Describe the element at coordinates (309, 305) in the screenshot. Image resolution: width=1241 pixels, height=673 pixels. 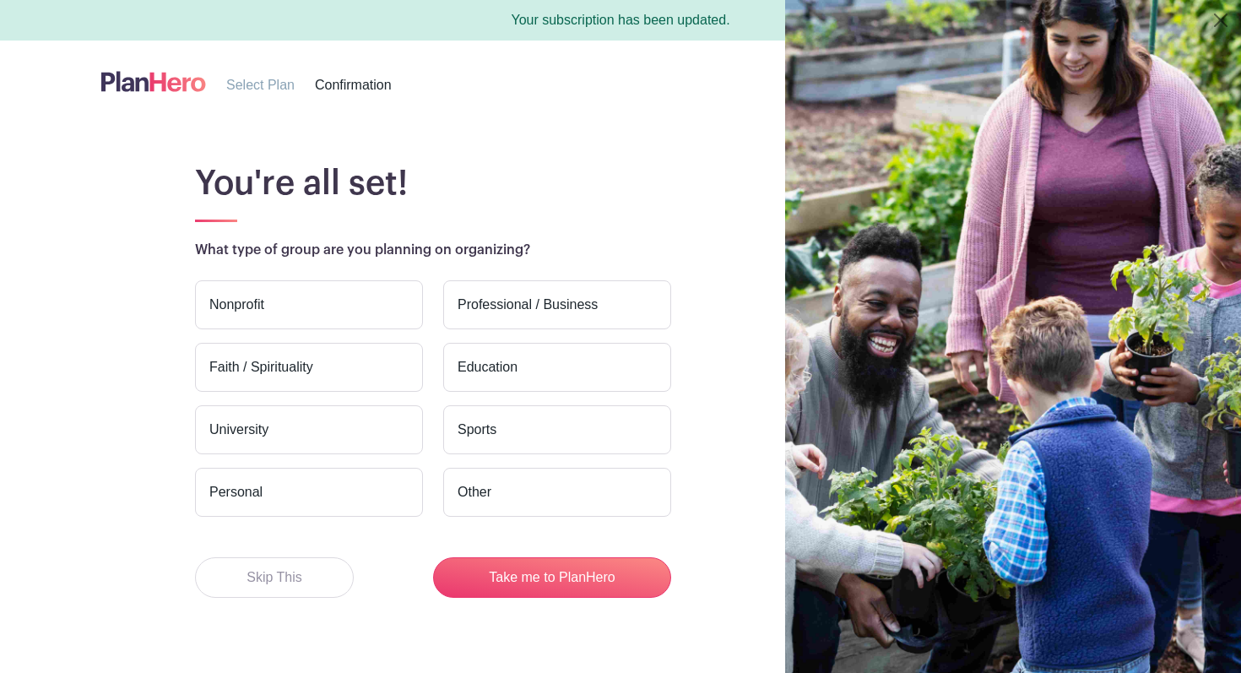
I see `label: Nonprofit` at that location.